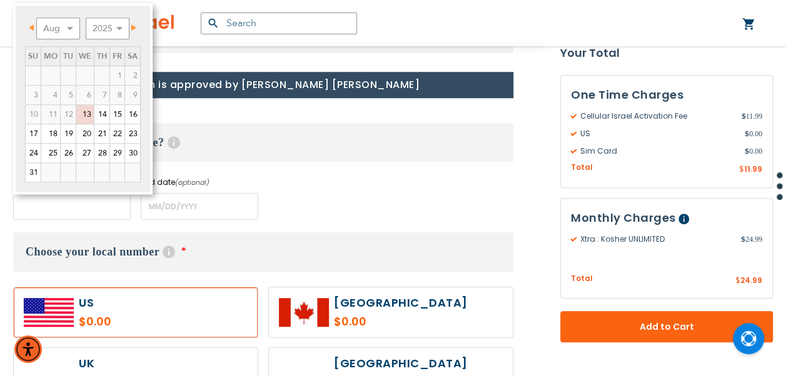 The height and width of the screenshot is (376, 786). What do you see at coordinates (102, 95) in the screenshot?
I see `span: 7` at bounding box center [102, 95].